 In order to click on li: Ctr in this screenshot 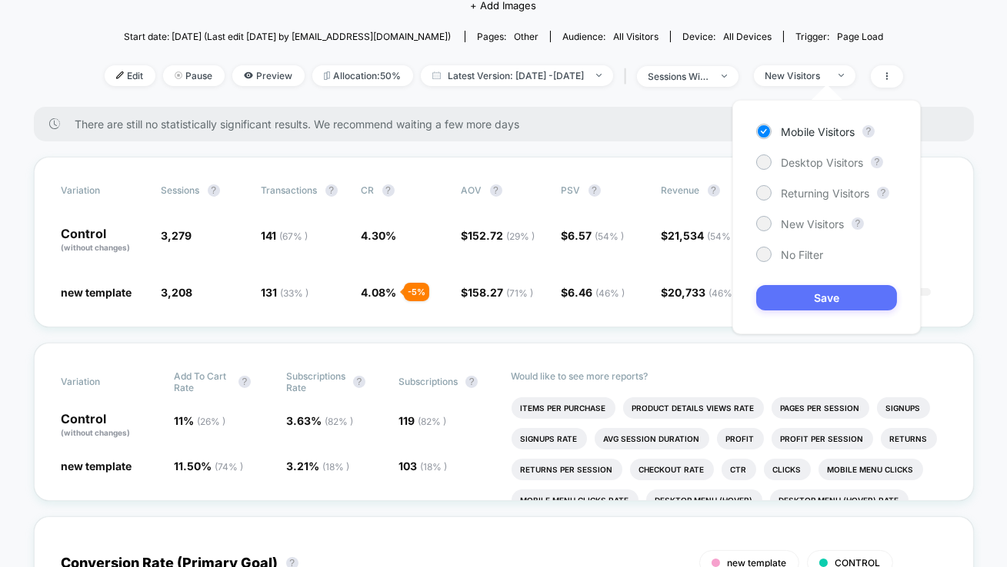, I will do `click(738, 470)`.